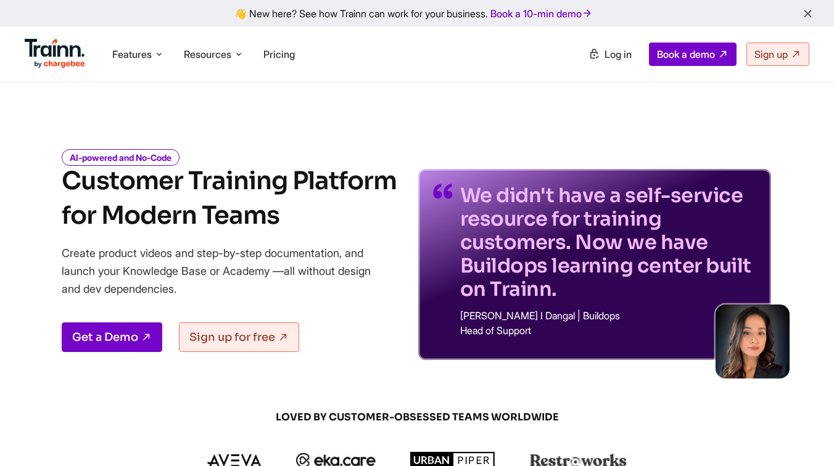 Image resolution: width=834 pixels, height=466 pixels. I want to click on a: Get a Demo, so click(112, 337).